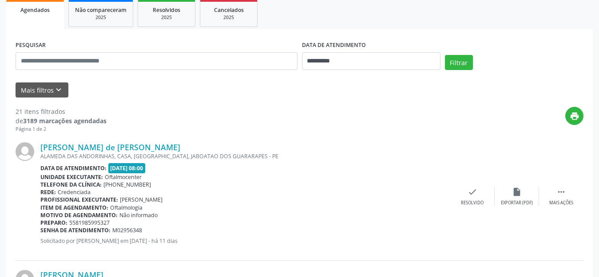 This screenshot has height=277, width=599. What do you see at coordinates (79, 215) in the screenshot?
I see `b: Motivo de agendamento:` at bounding box center [79, 215].